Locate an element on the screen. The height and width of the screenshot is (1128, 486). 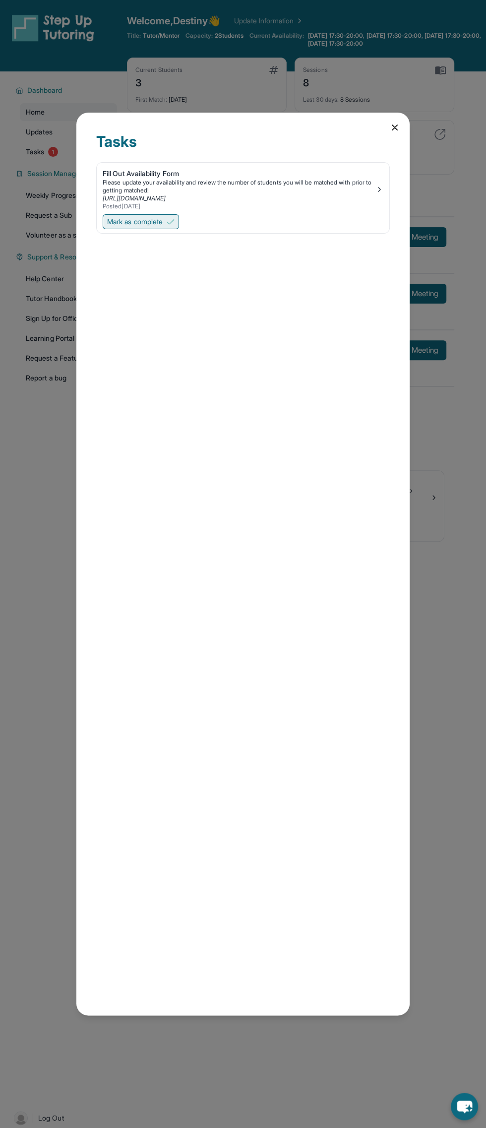
div: Please update your availability and review the number of students you will be matched with prior ... is located at coordinates (239, 187).